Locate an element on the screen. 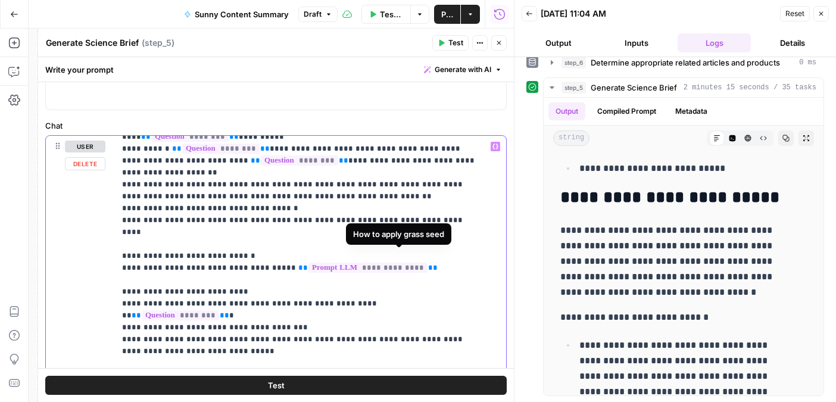 The width and height of the screenshot is (836, 402). button: Generate with AI is located at coordinates (463, 70).